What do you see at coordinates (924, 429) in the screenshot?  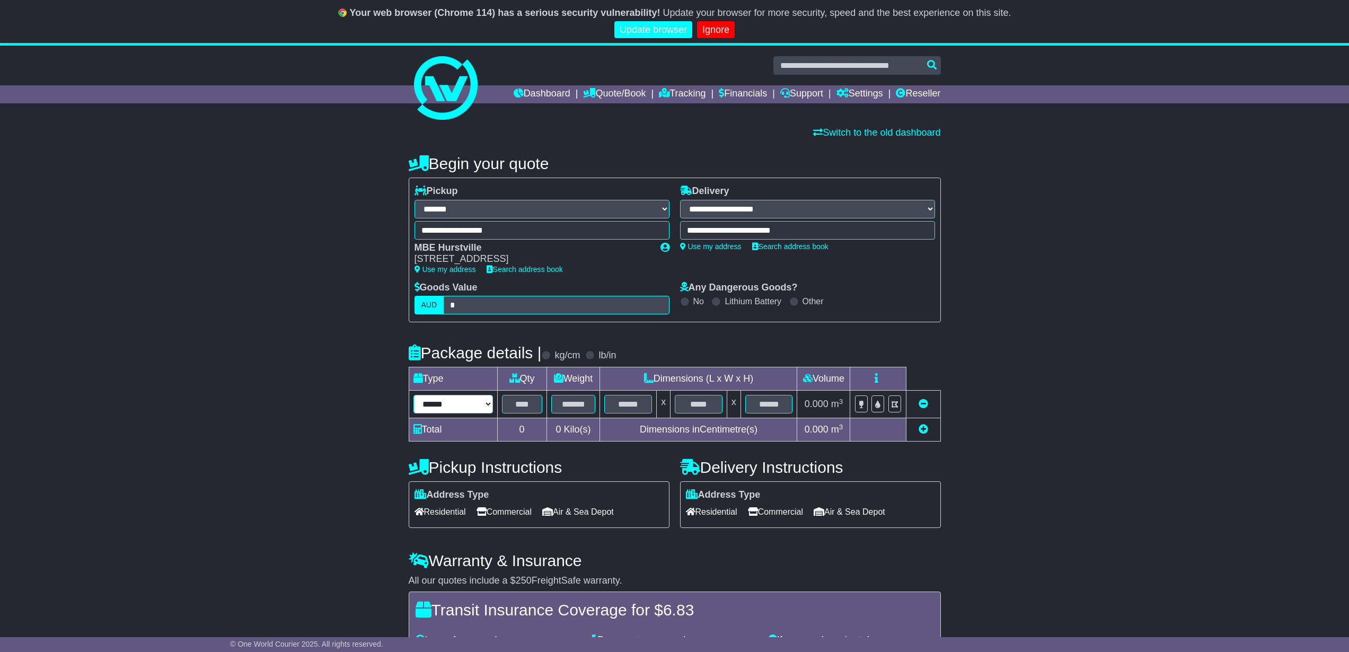 I see `a: Add new item` at bounding box center [924, 429].